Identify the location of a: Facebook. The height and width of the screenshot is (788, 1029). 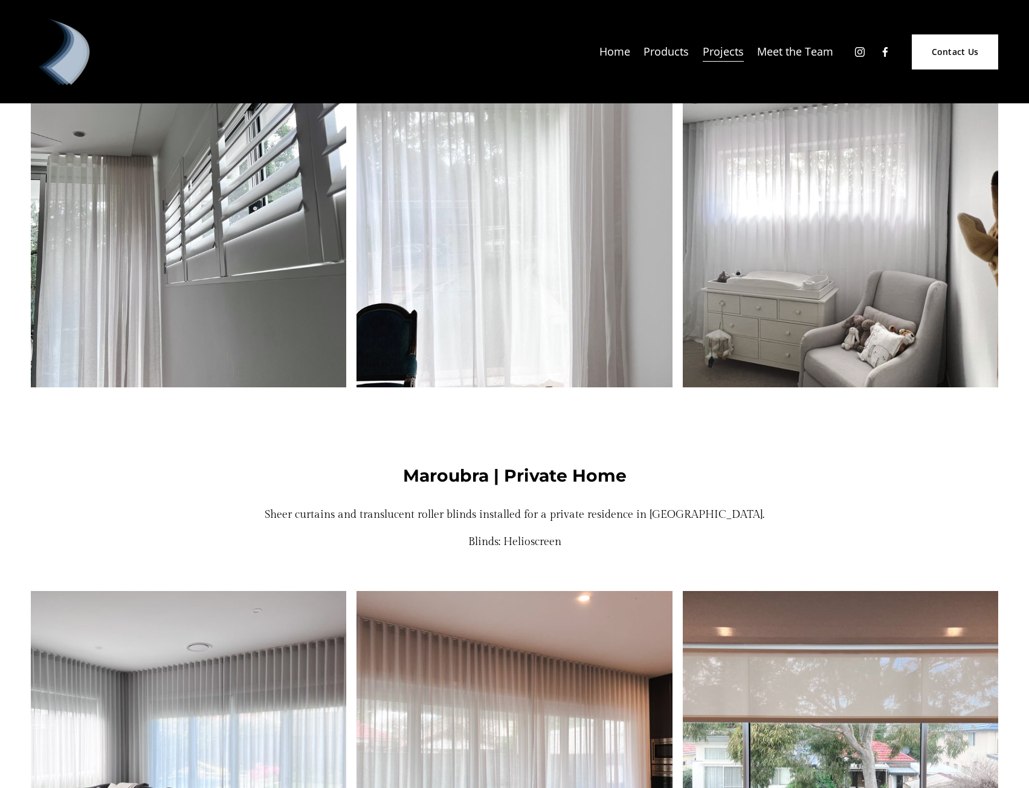
(885, 52).